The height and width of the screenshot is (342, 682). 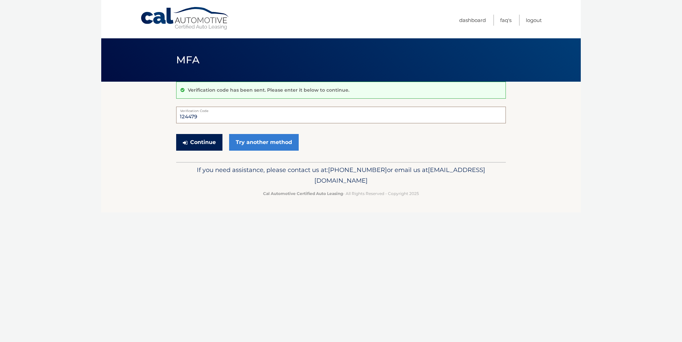 What do you see at coordinates (341, 175) in the screenshot?
I see `p: If you need assistance, please contact us at: or email us at` at bounding box center [341, 175].